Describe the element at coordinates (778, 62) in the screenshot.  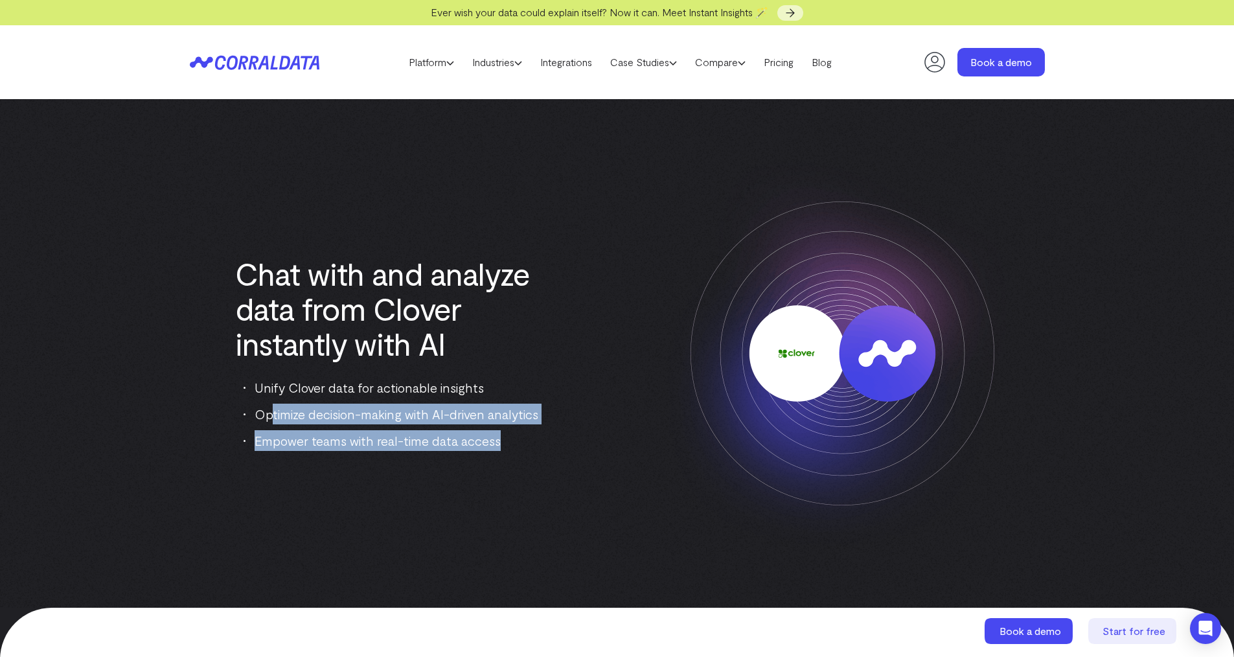
I see `a: Pricing` at that location.